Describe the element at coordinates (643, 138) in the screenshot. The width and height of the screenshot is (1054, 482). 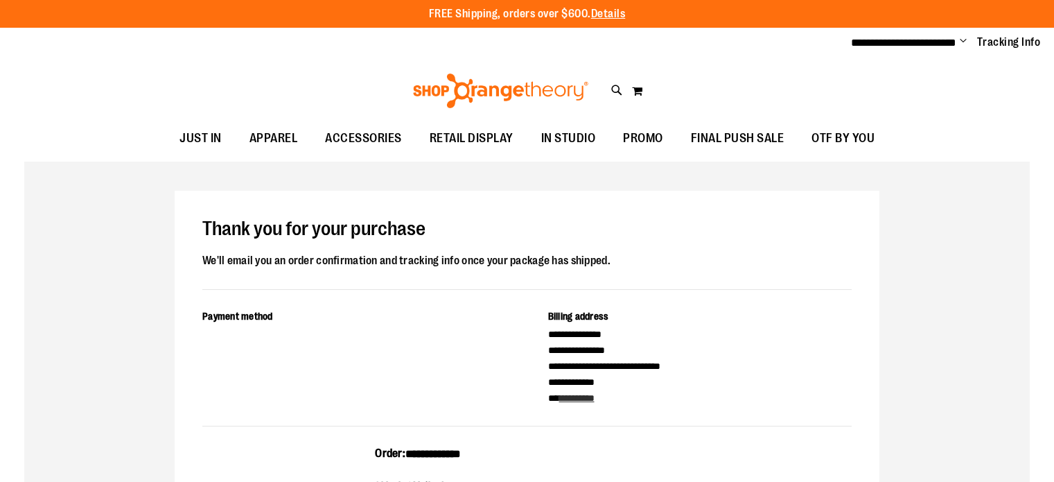
I see `span: PROMO` at that location.